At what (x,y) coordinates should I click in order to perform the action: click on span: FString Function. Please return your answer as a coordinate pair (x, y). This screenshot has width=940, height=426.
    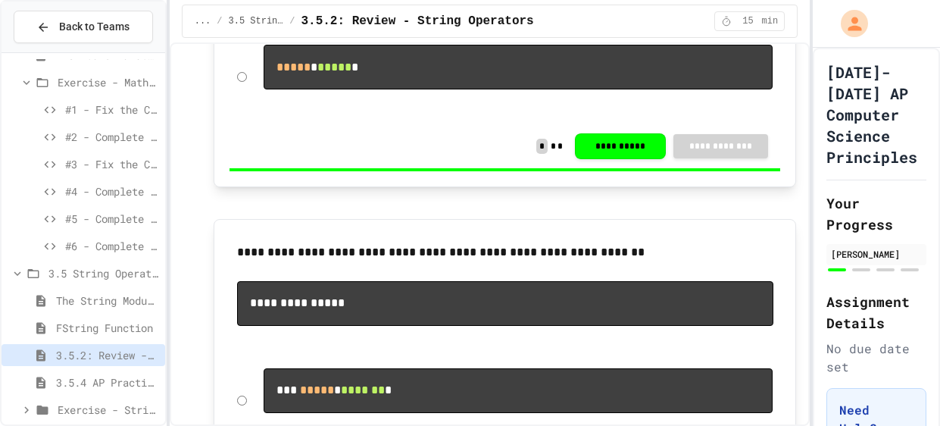
    Looking at the image, I should click on (108, 327).